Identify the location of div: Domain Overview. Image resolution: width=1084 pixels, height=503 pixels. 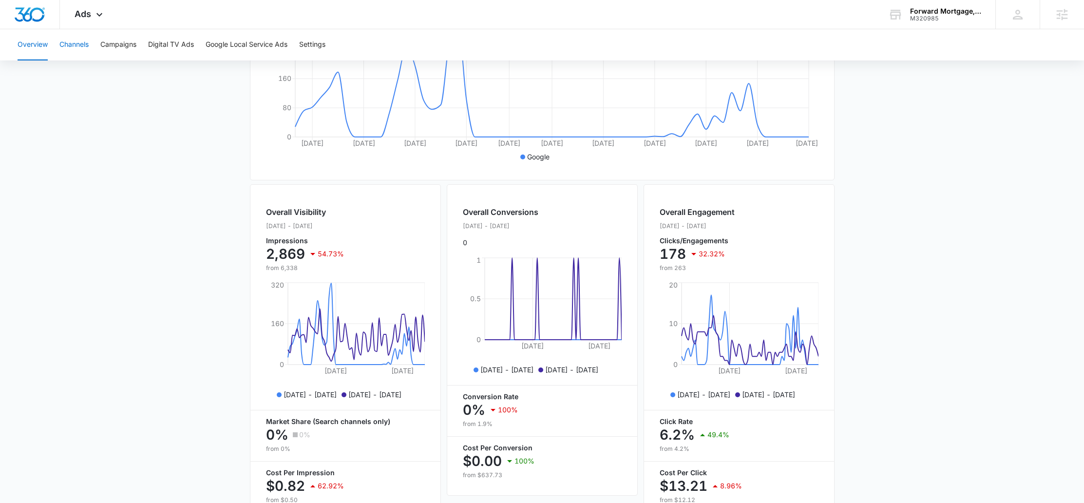
(62, 60).